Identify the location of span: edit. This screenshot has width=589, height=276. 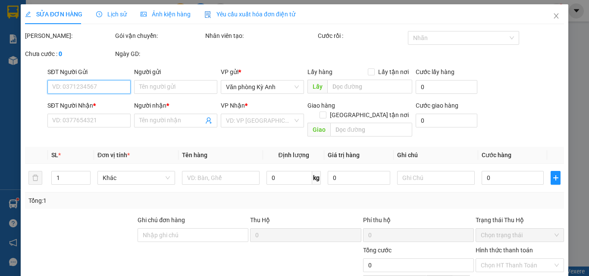
(28, 14).